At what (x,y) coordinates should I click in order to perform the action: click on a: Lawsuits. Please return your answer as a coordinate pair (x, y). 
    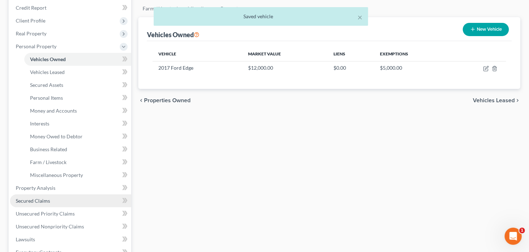
    Looking at the image, I should click on (70, 239).